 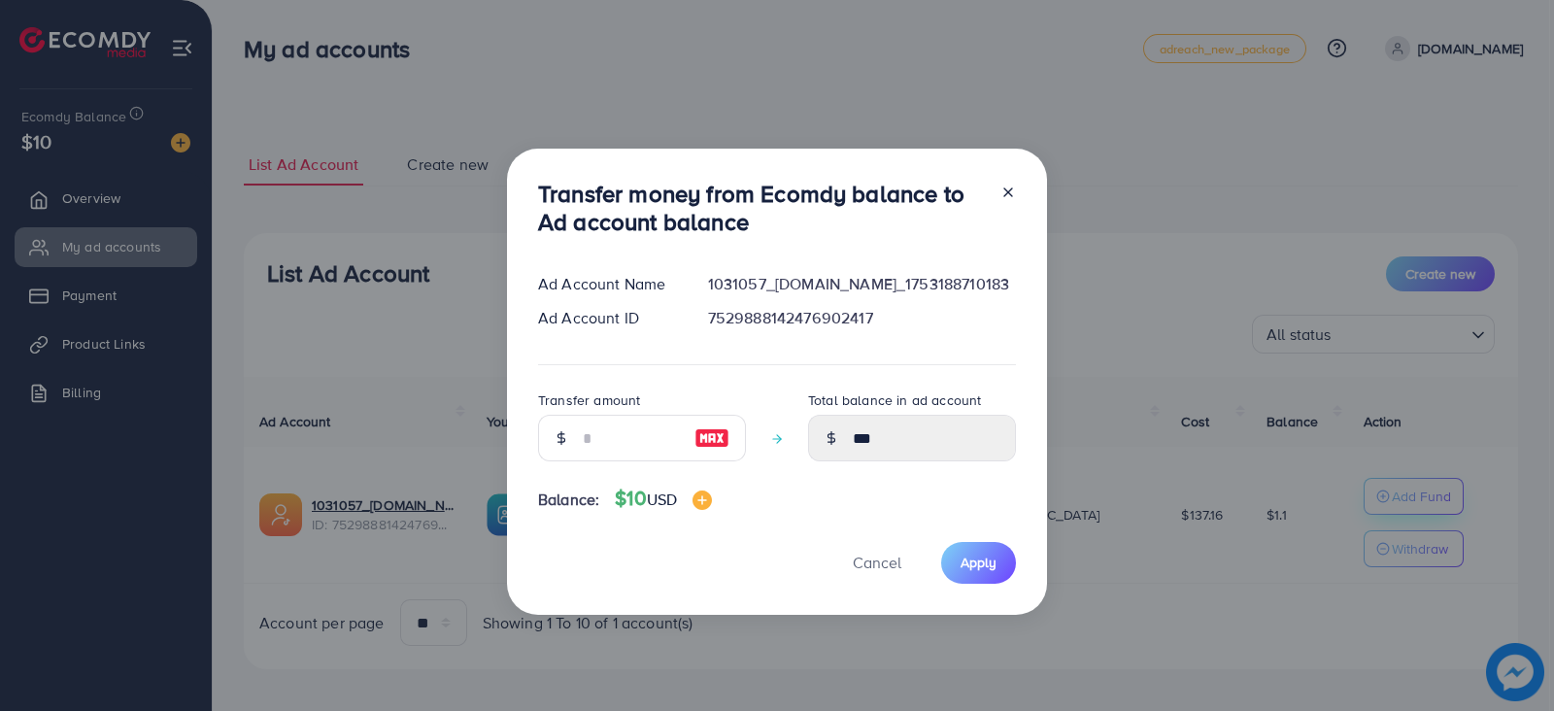 What do you see at coordinates (978, 562) in the screenshot?
I see `span: Apply` at bounding box center [978, 562].